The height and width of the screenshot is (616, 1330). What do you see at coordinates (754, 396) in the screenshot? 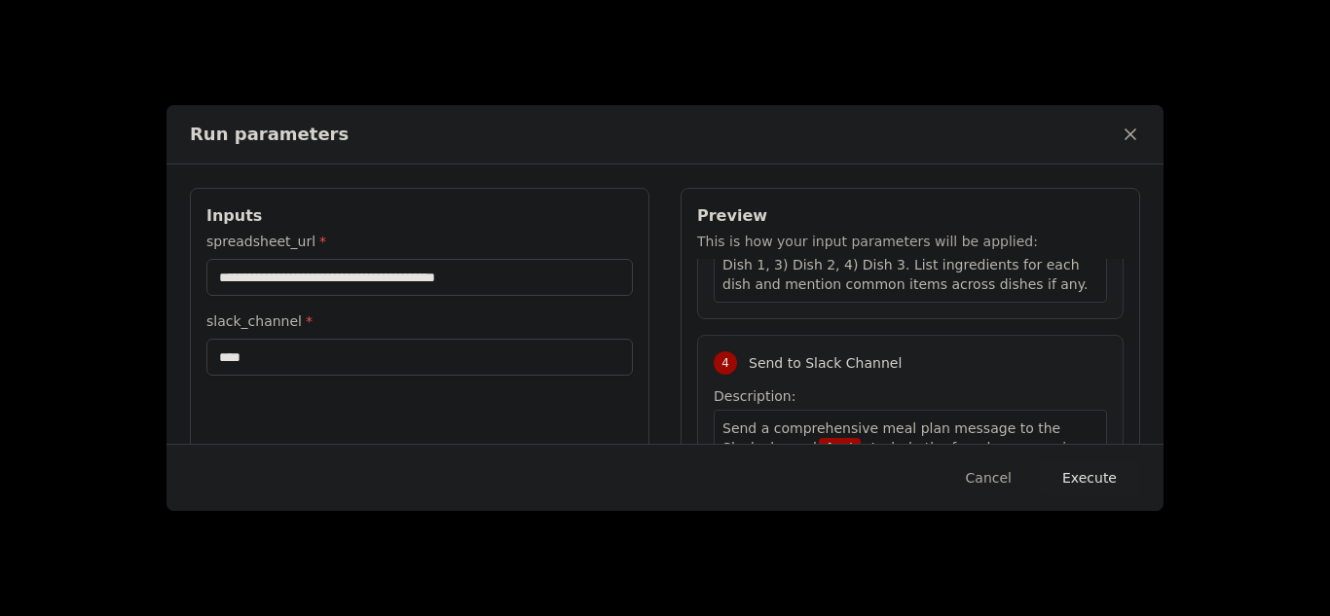
I see `span: Description:` at bounding box center [754, 396].